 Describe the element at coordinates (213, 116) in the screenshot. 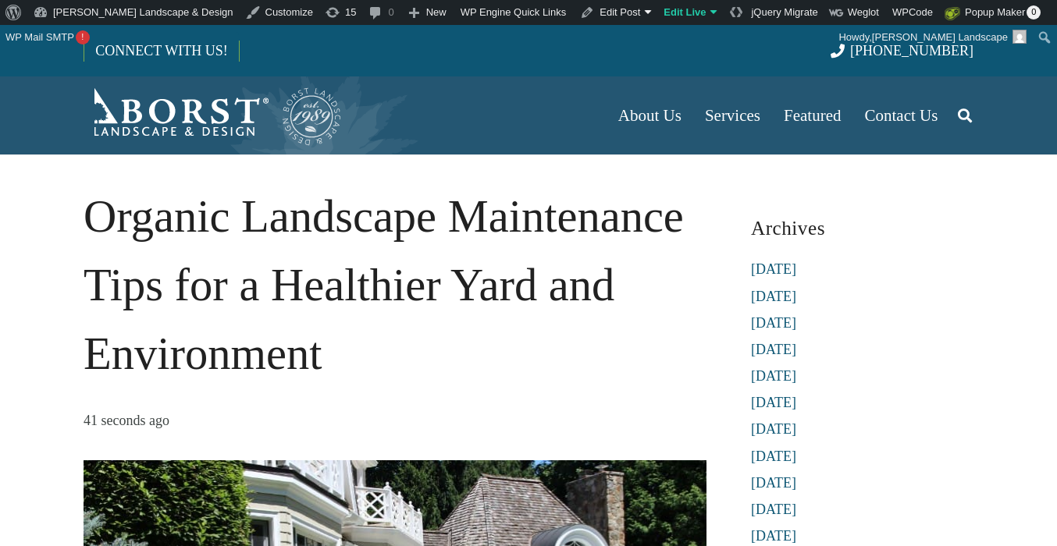

I see `a: Borst-Logo` at that location.